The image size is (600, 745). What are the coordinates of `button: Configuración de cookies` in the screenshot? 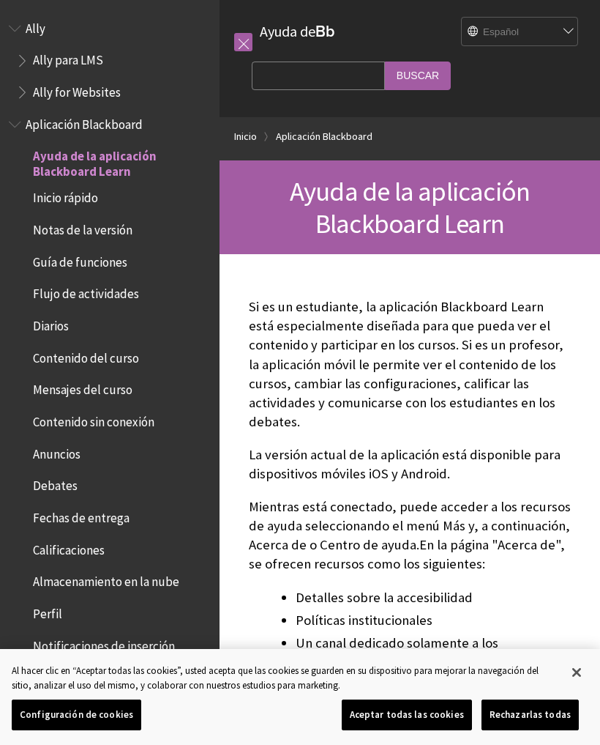 It's located at (76, 715).